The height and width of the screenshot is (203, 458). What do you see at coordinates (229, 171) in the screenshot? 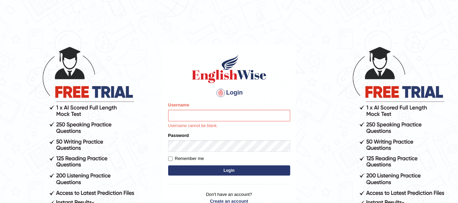
I see `button: Login` at bounding box center [229, 171].